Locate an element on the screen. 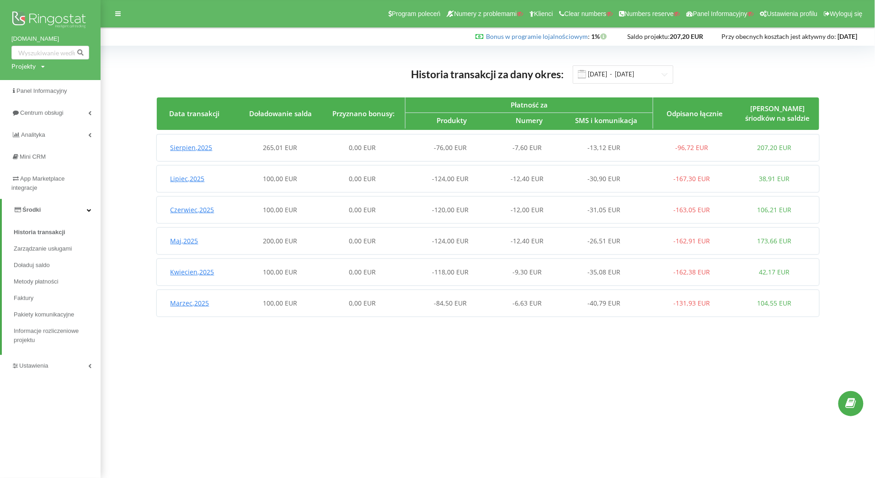 The width and height of the screenshot is (875, 478). span: Maj , 2025 is located at coordinates (184, 241).